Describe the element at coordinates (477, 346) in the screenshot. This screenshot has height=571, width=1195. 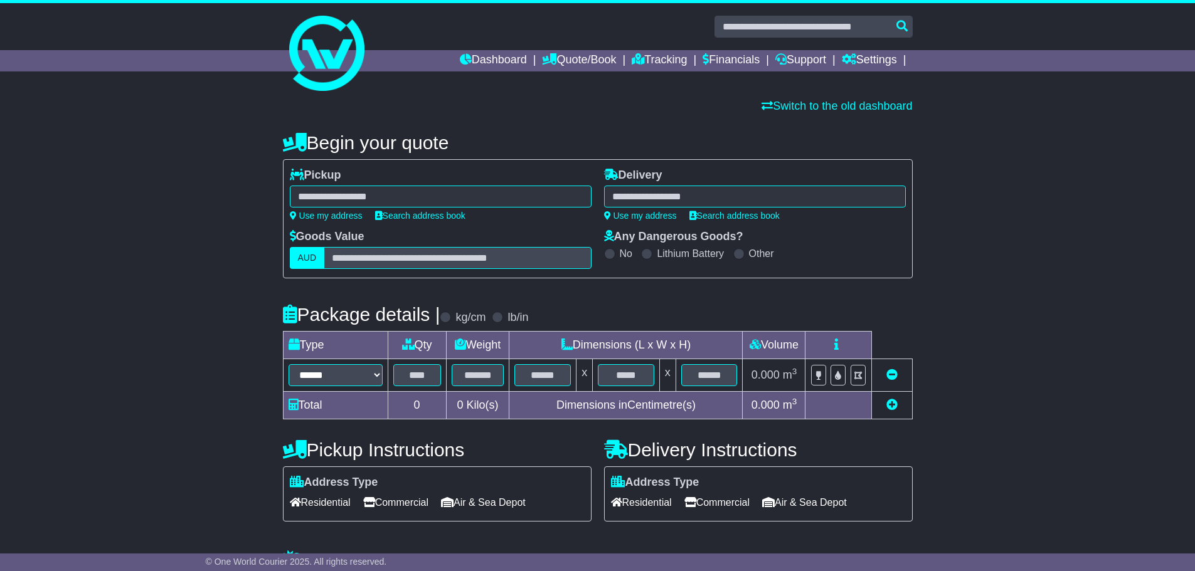
I see `td: Weight` at that location.